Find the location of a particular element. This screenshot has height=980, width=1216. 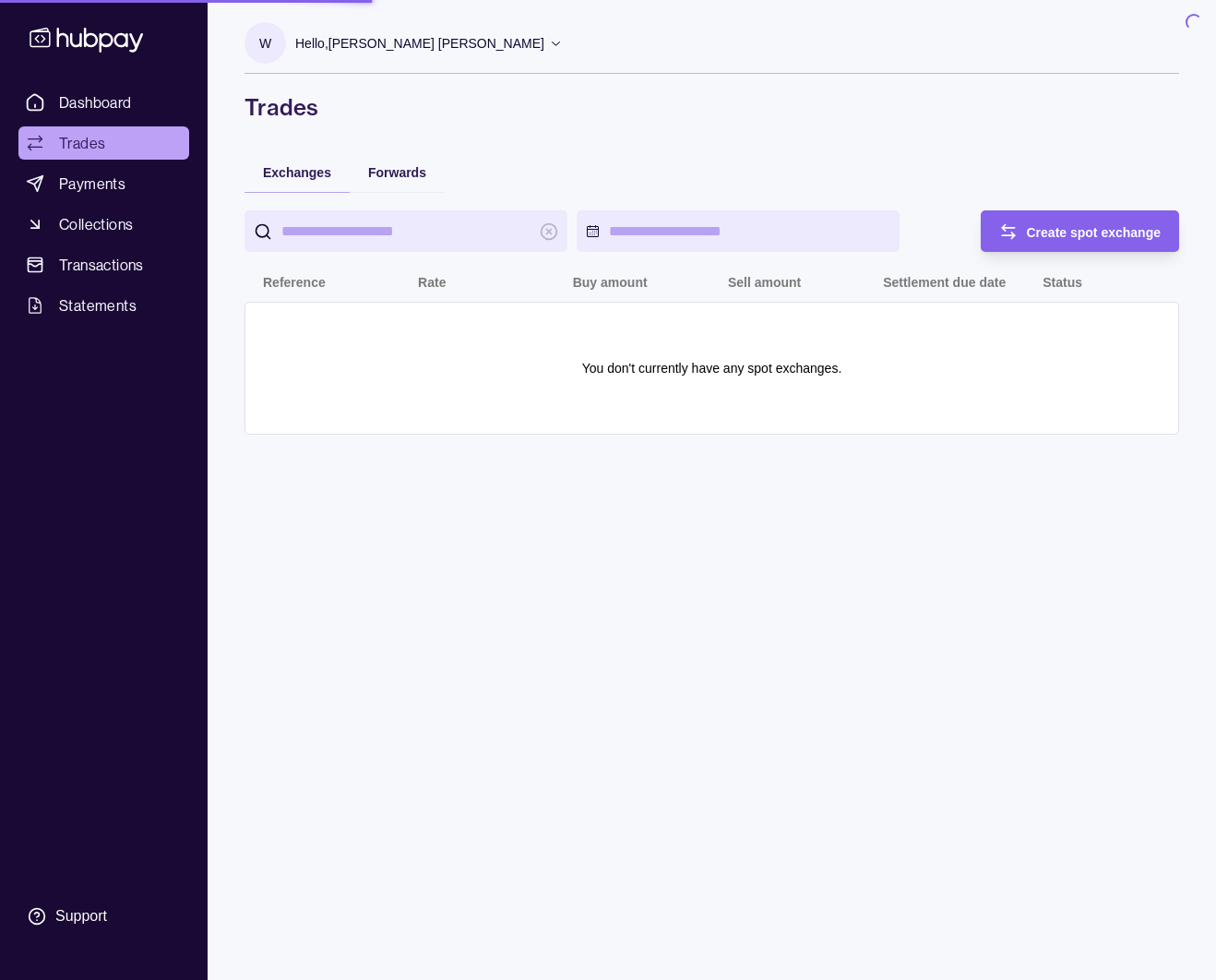

span: Dashboard is located at coordinates (95, 103).